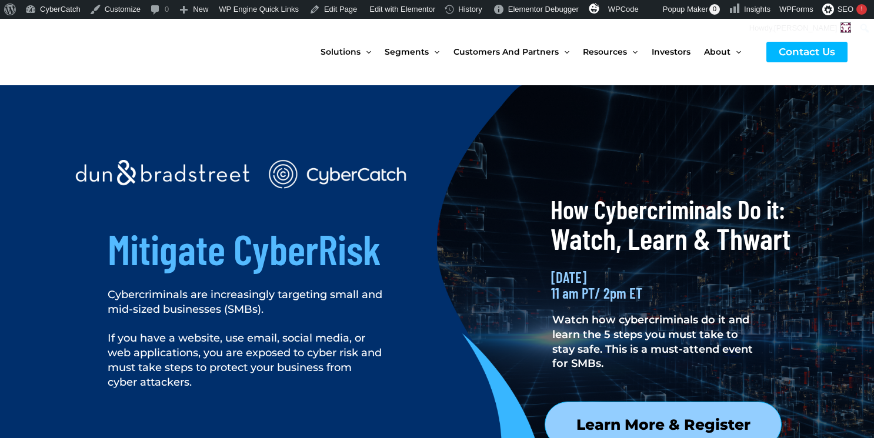 Image resolution: width=874 pixels, height=438 pixels. Describe the element at coordinates (671, 52) in the screenshot. I see `span: Investors` at that location.